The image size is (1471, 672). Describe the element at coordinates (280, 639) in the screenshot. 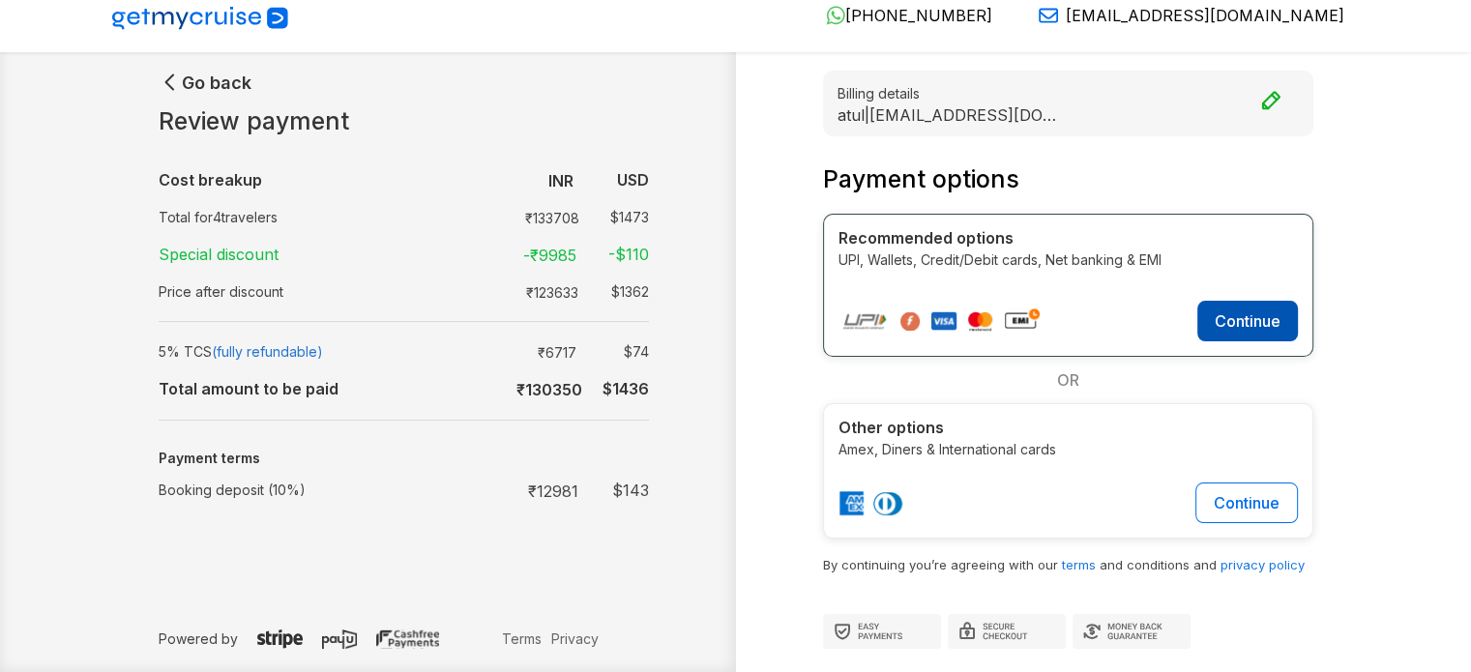

I see `img: stripe` at that location.